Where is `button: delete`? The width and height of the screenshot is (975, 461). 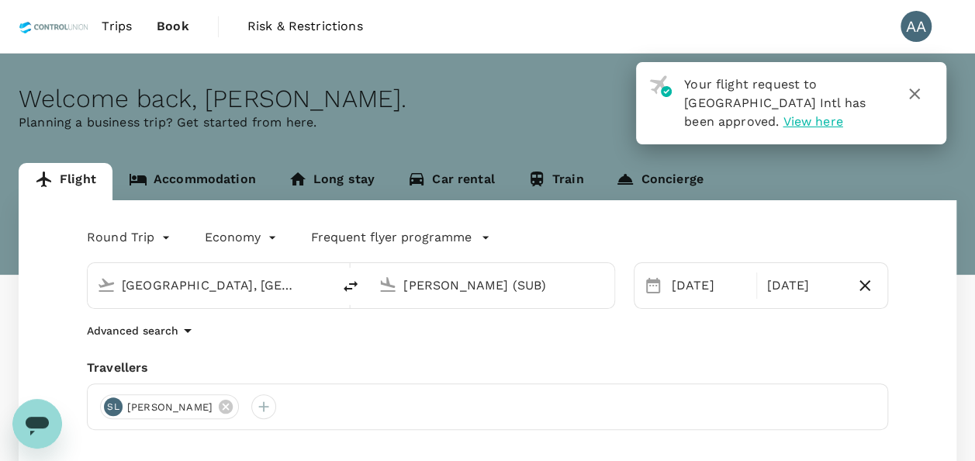 button: delete is located at coordinates (351, 286).